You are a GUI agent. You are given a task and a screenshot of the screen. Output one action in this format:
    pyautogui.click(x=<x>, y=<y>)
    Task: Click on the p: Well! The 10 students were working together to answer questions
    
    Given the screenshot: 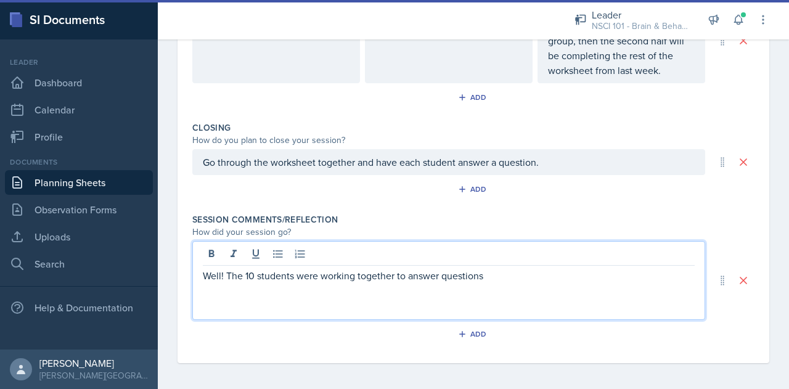 What is the action you would take?
    pyautogui.click(x=449, y=276)
    